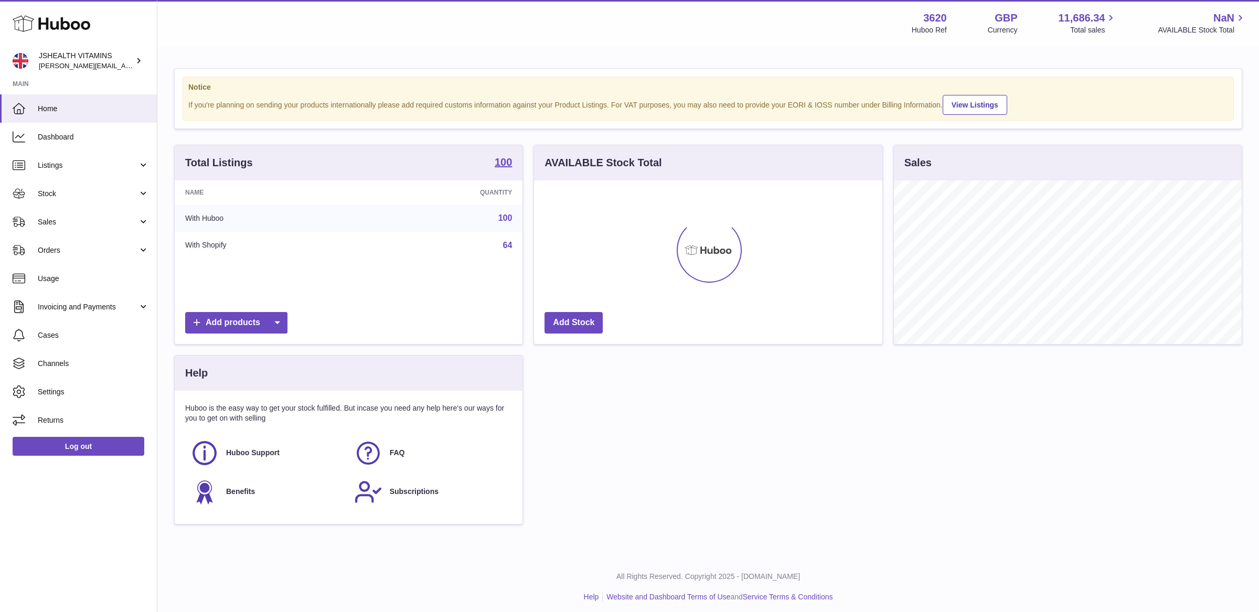  Describe the element at coordinates (1081, 18) in the screenshot. I see `span: 11,686.34` at that location.